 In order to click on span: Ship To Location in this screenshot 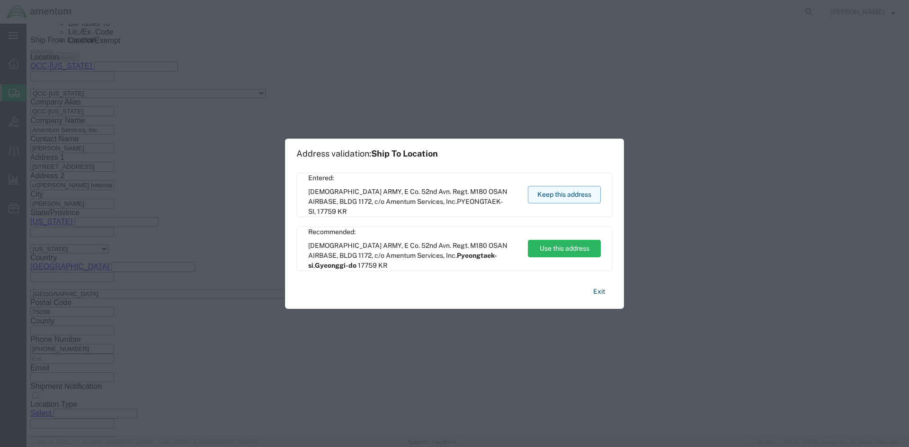, I will do `click(404, 153)`.